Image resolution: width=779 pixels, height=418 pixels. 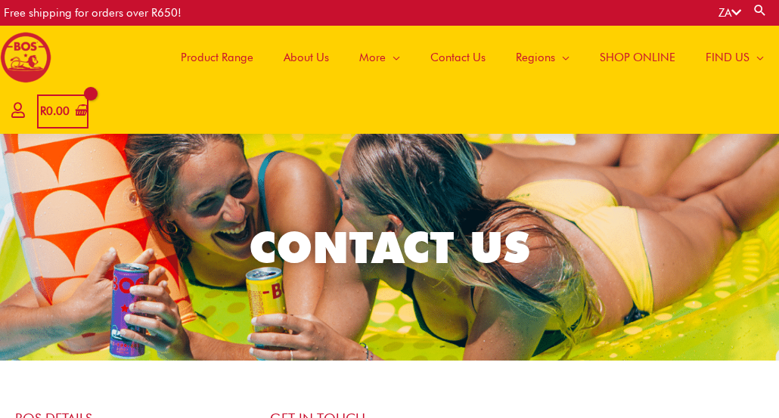 I want to click on a: Regions, so click(x=542, y=57).